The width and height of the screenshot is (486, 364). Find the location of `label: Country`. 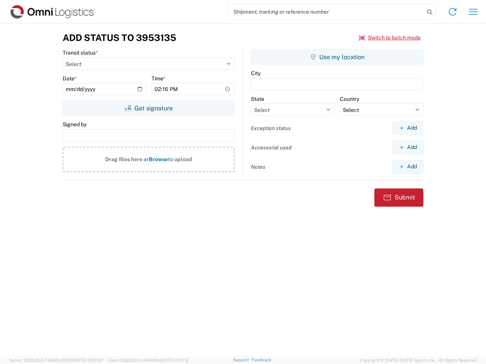

label: Country is located at coordinates (349, 99).